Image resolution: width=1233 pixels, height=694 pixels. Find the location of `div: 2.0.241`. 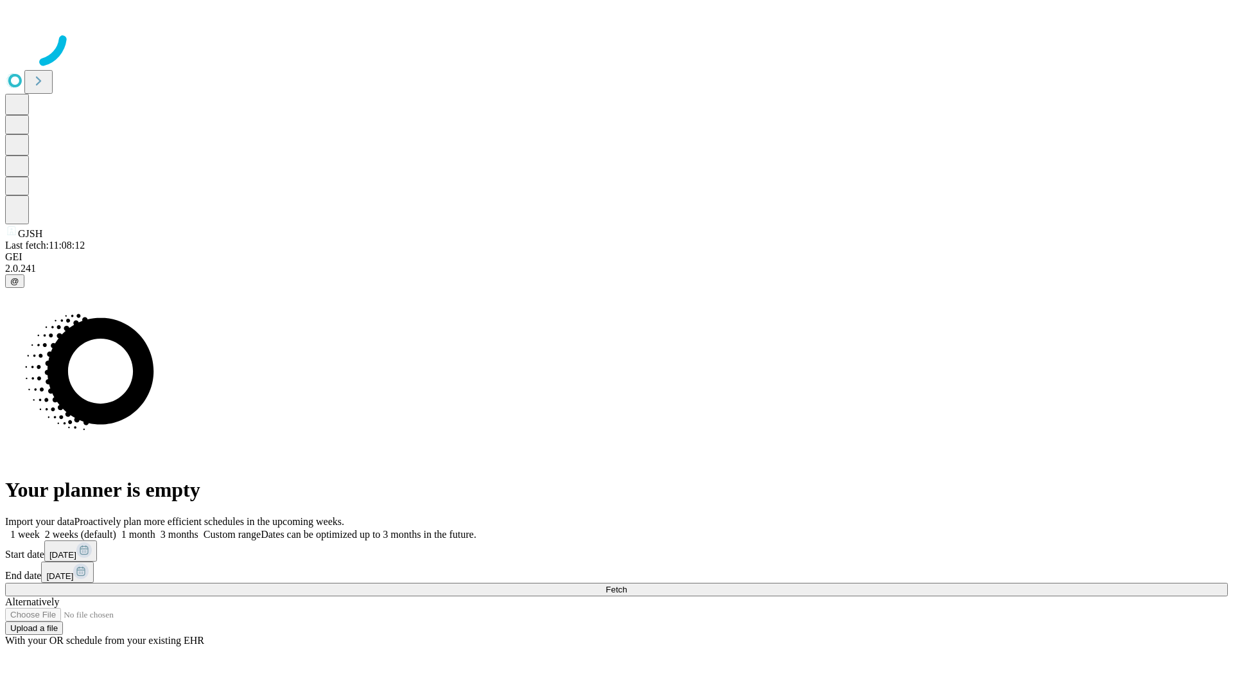

div: 2.0.241 is located at coordinates (617, 268).